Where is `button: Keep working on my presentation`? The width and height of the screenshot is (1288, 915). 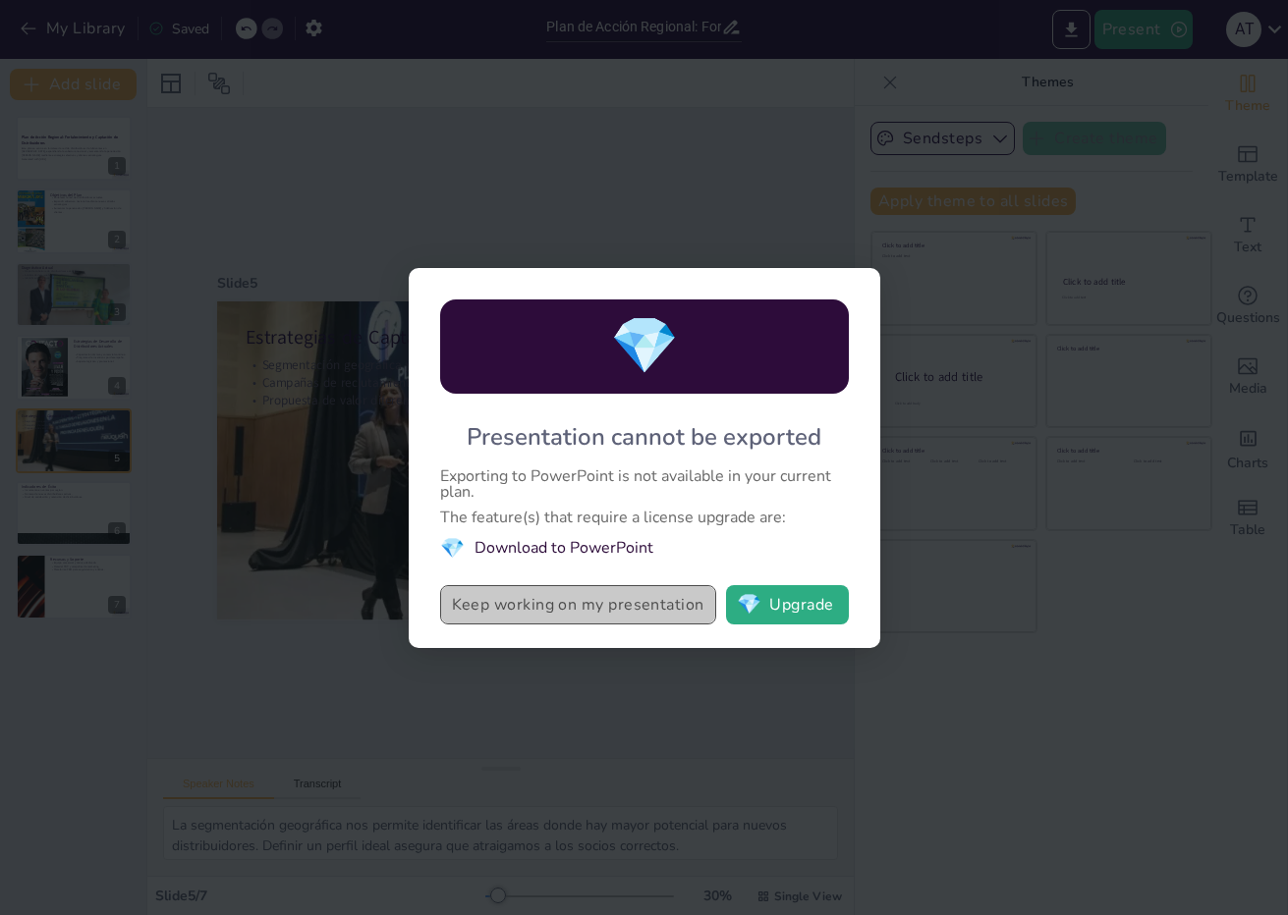 button: Keep working on my presentation is located at coordinates (577, 605).